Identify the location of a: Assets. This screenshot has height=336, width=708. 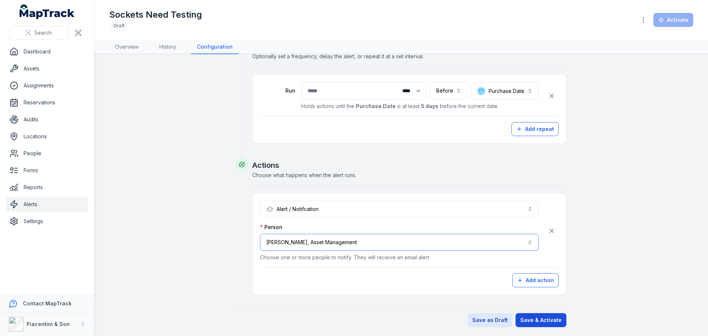
(47, 69).